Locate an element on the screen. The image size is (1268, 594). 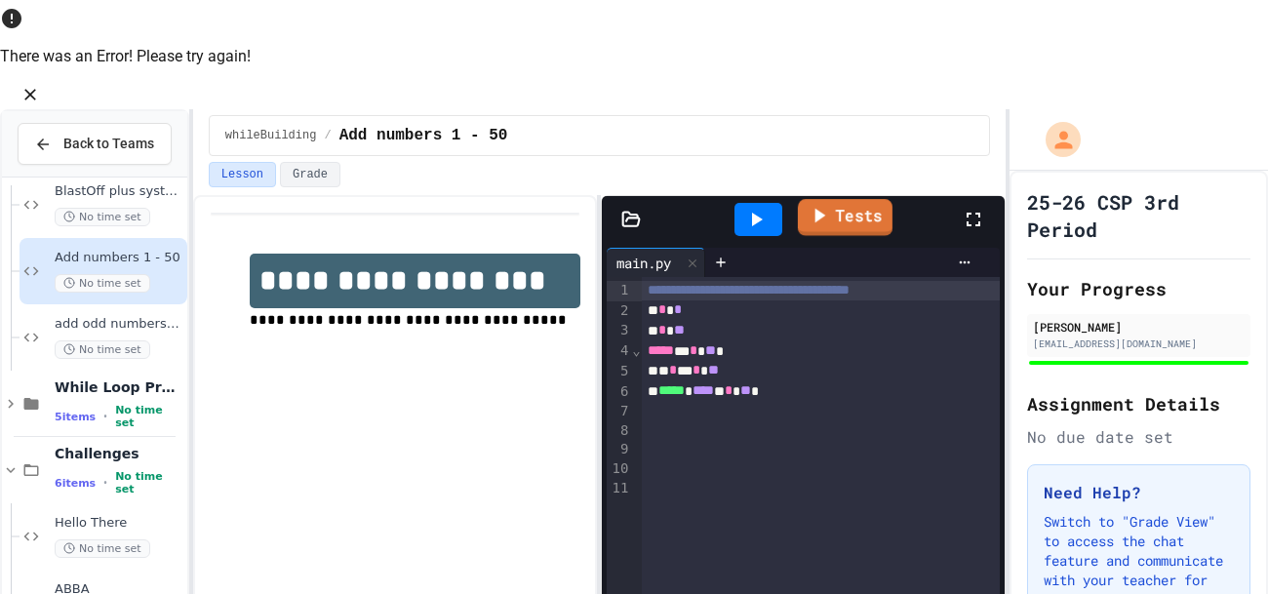
button: Grade is located at coordinates (310, 175).